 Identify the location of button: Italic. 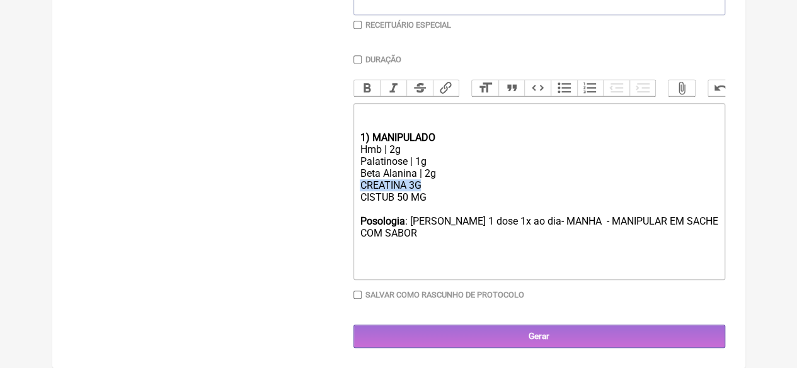
(393, 88).